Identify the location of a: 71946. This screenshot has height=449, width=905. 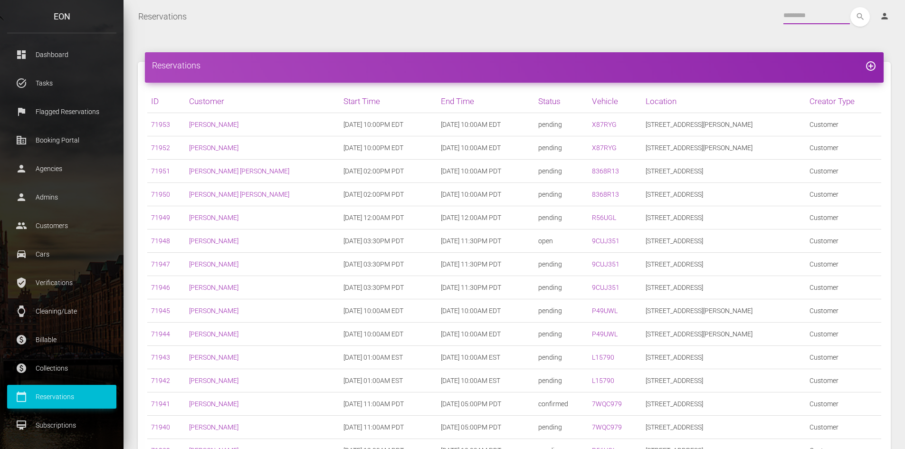
(161, 287).